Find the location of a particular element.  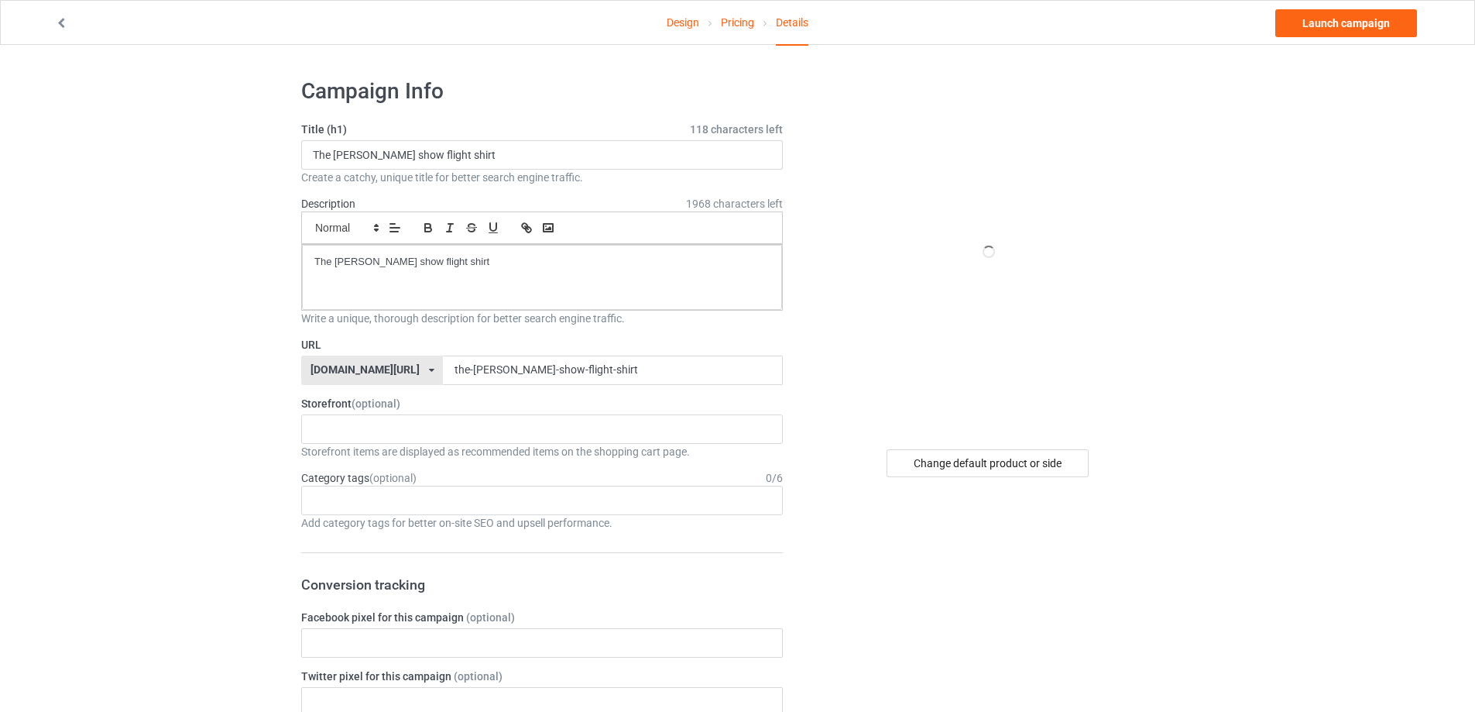

div: Create a catchy, unique title for better search engine traffic. is located at coordinates (542, 177).